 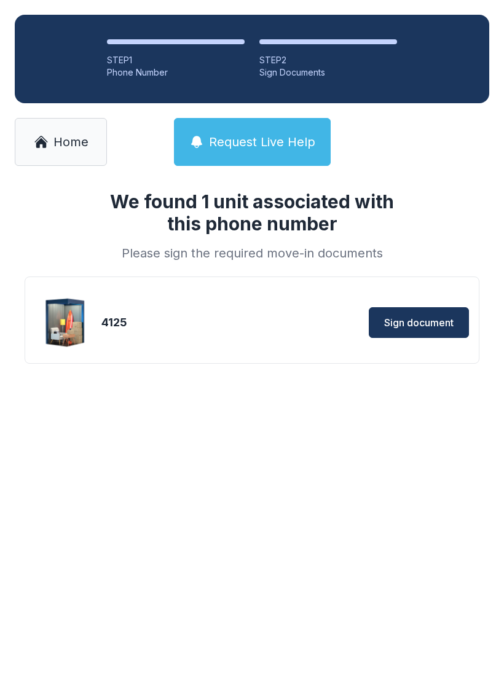 I want to click on span: Request Live Help, so click(x=262, y=142).